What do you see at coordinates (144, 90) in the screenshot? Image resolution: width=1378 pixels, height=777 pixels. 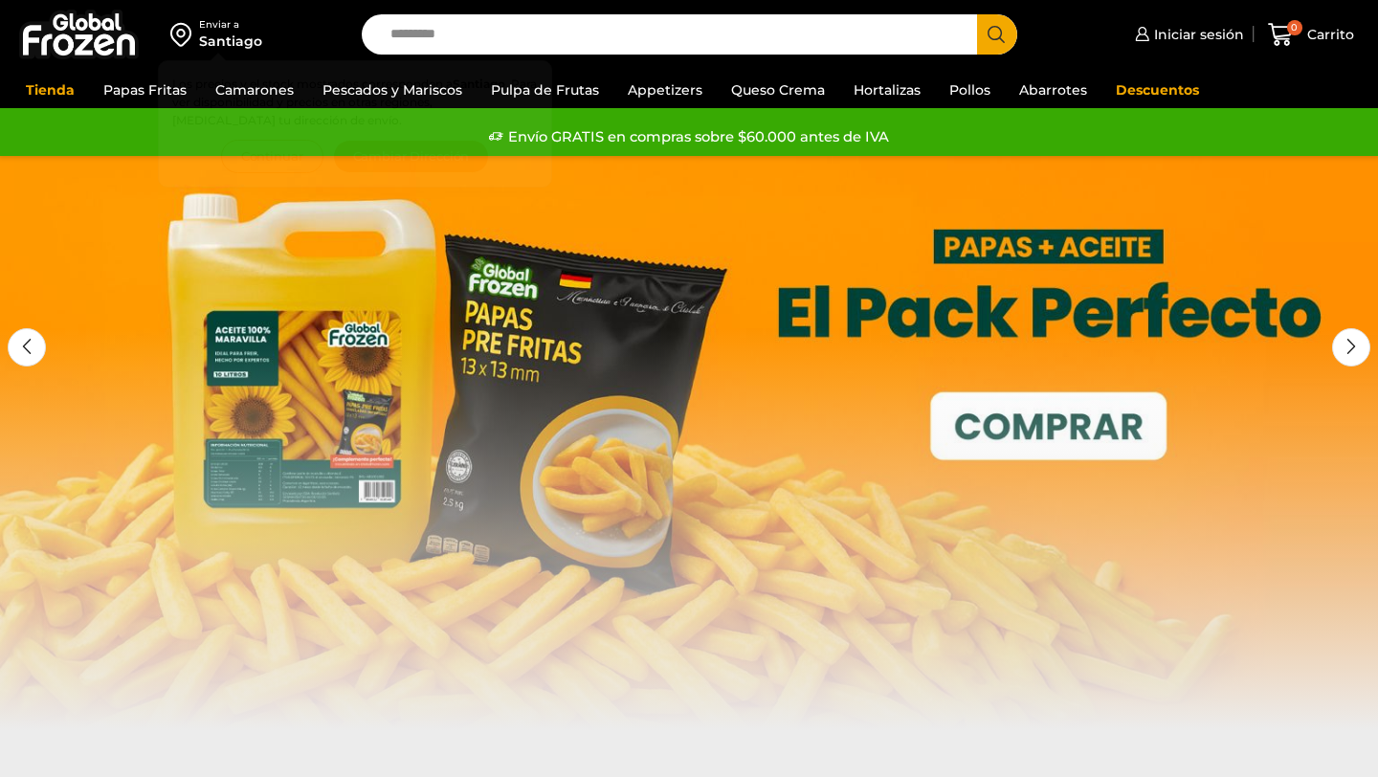 I see `a: Papas Fritas` at bounding box center [144, 90].